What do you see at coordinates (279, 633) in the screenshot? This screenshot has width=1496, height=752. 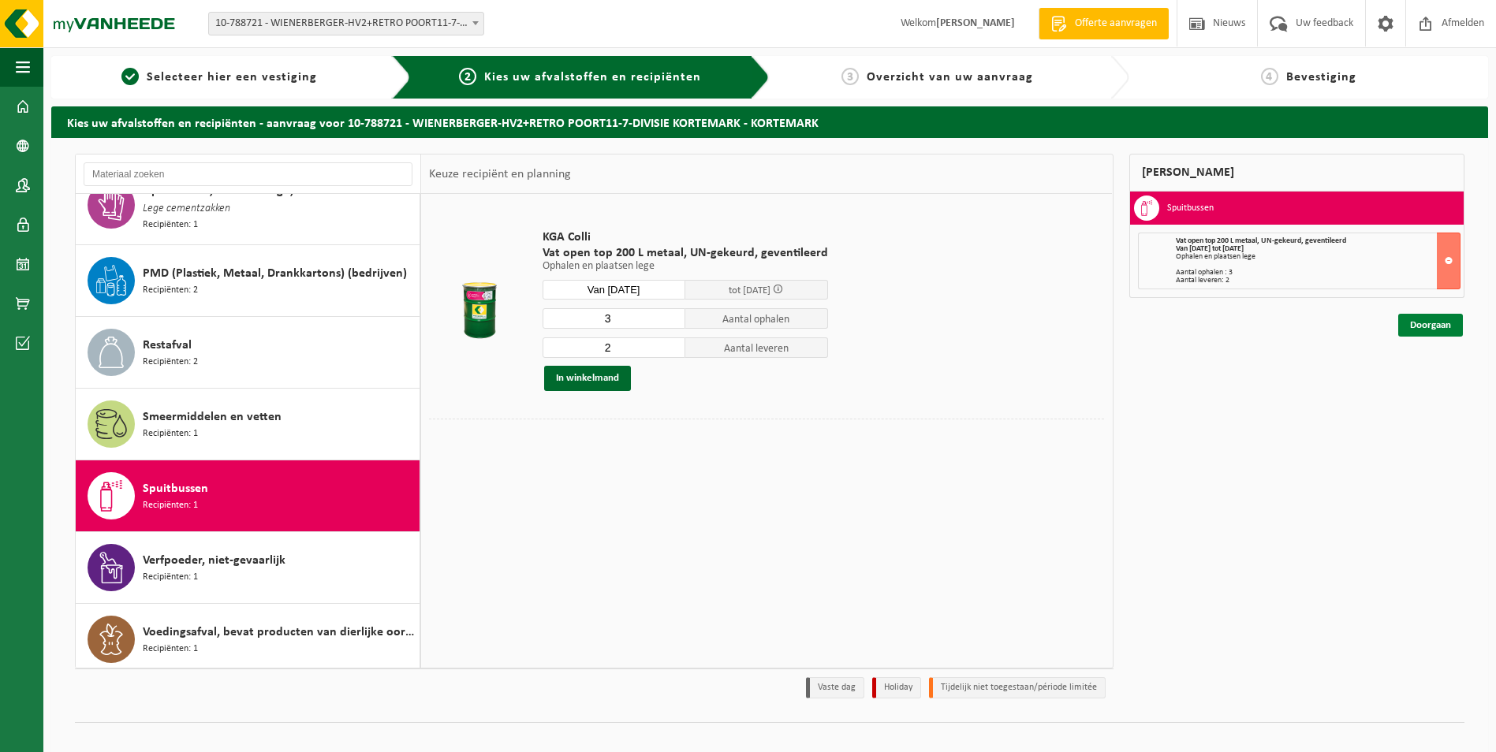 I see `span: Voedingsafval, bevat producten van dierlijke oorsprong, onverpakt, categorie 3` at bounding box center [279, 633].